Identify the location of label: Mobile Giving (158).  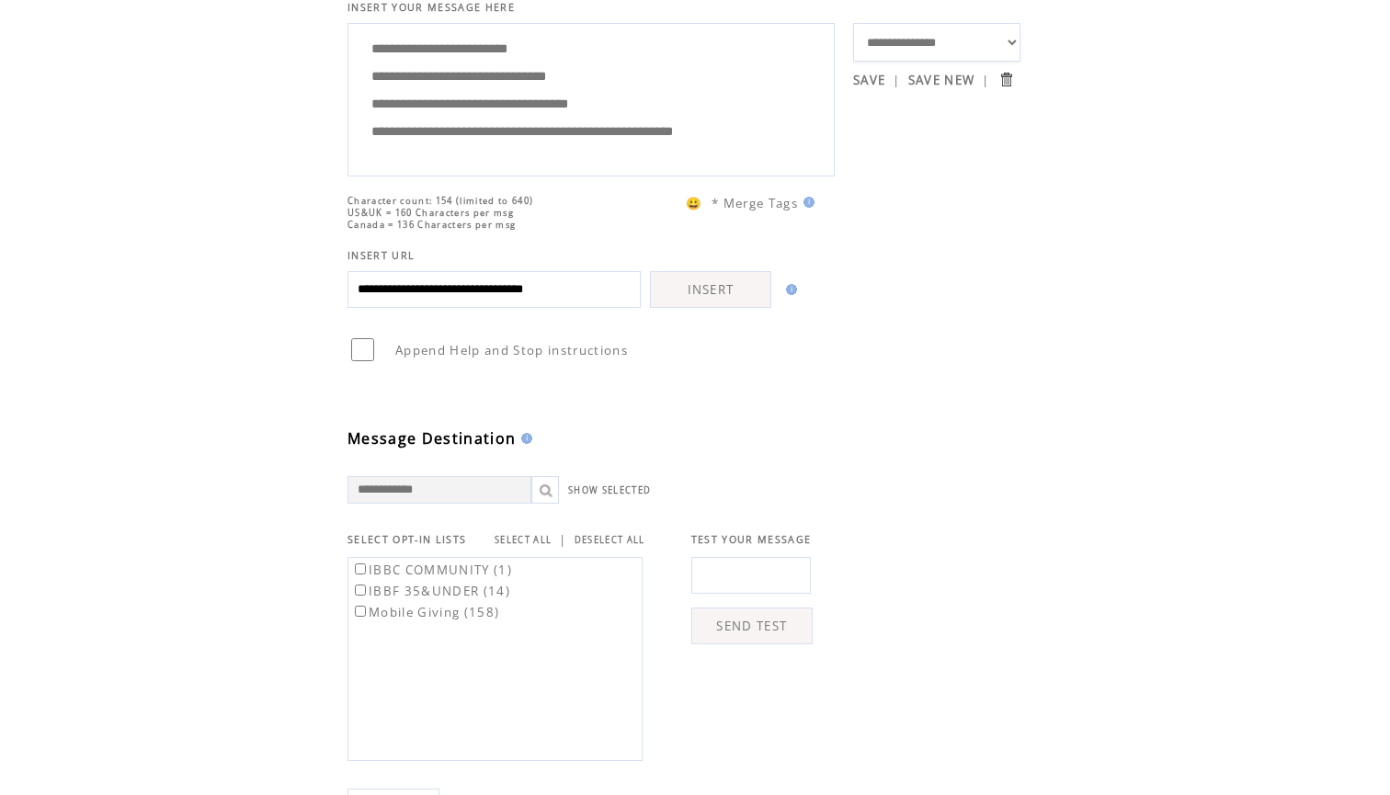
(425, 612).